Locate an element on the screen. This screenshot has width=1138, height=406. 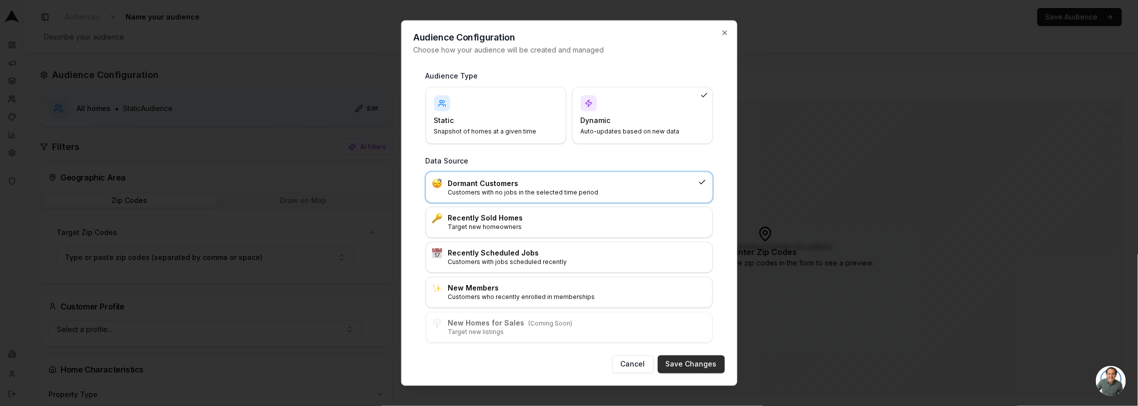
h2: Audience Configuration is located at coordinates (569, 38).